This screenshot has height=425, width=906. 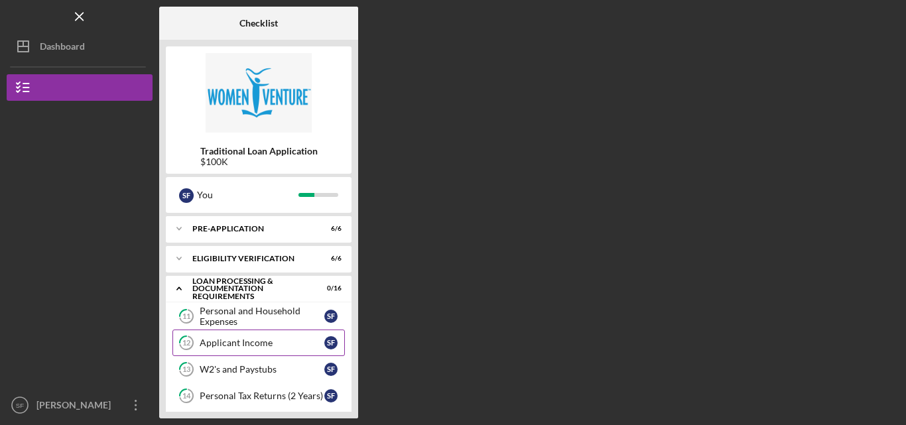 I want to click on div: Eligibility Verification, so click(x=250, y=259).